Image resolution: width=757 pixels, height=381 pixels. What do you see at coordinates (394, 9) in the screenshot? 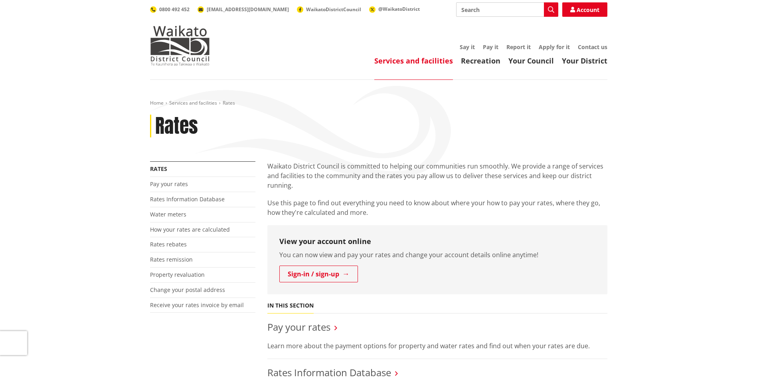
I see `a: @WaikatoDistrict` at bounding box center [394, 9].